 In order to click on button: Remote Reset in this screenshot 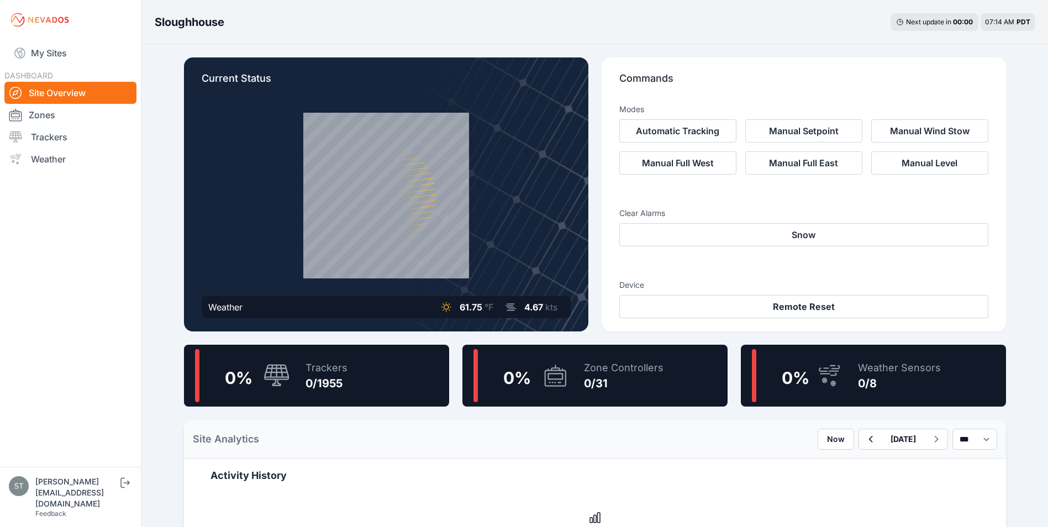, I will do `click(804, 307)`.